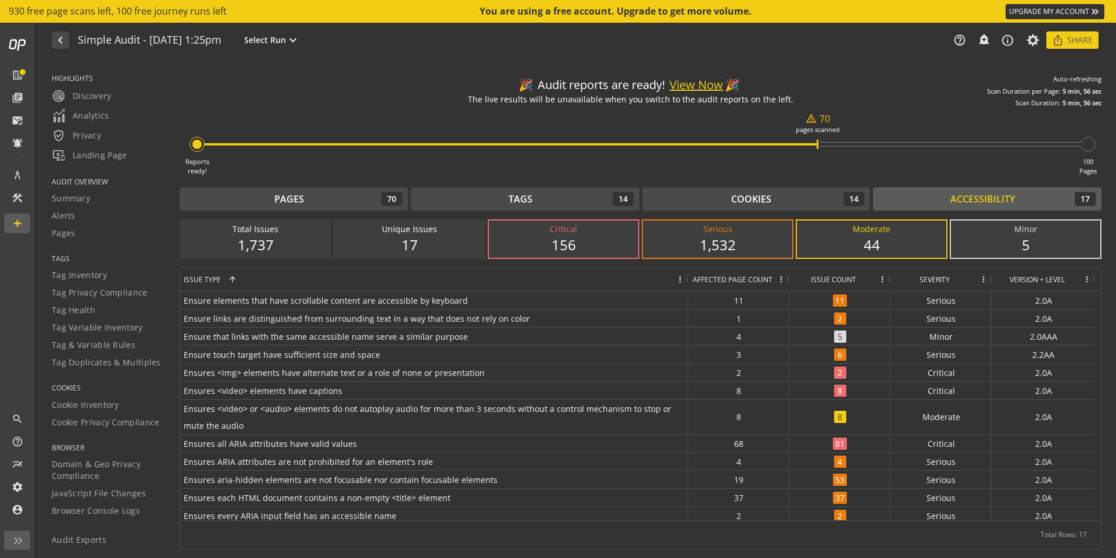 The height and width of the screenshot is (558, 1116). What do you see at coordinates (1008, 40) in the screenshot?
I see `mat-icon: info_outline` at bounding box center [1008, 40].